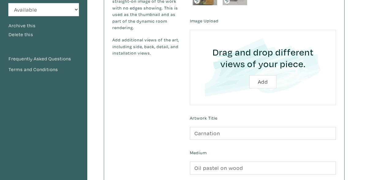 The image size is (392, 180). Describe the element at coordinates (146, 46) in the screenshot. I see `p: Add additional views of the art, including side, back, detail, and installation views.` at that location.